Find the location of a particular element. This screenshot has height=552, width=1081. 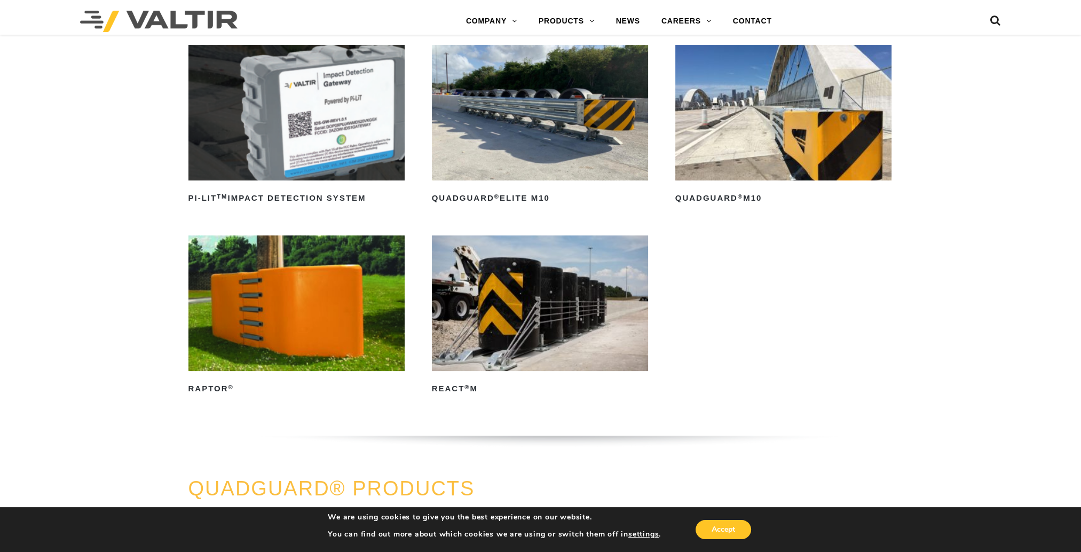

p: We are using cookies to give you the best experience on our website. is located at coordinates (494, 517).